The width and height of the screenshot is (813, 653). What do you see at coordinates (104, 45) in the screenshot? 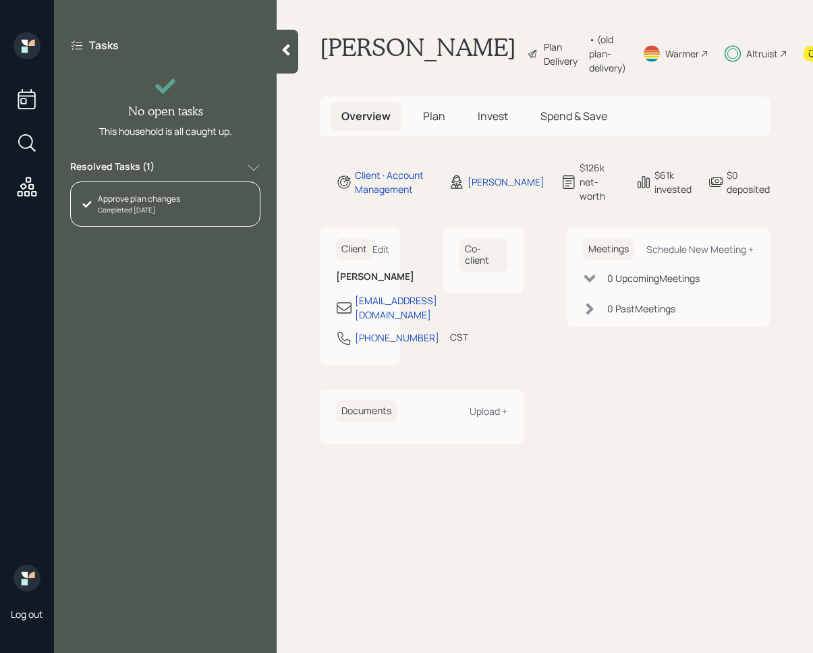
I see `label: Tasks` at bounding box center [104, 45].